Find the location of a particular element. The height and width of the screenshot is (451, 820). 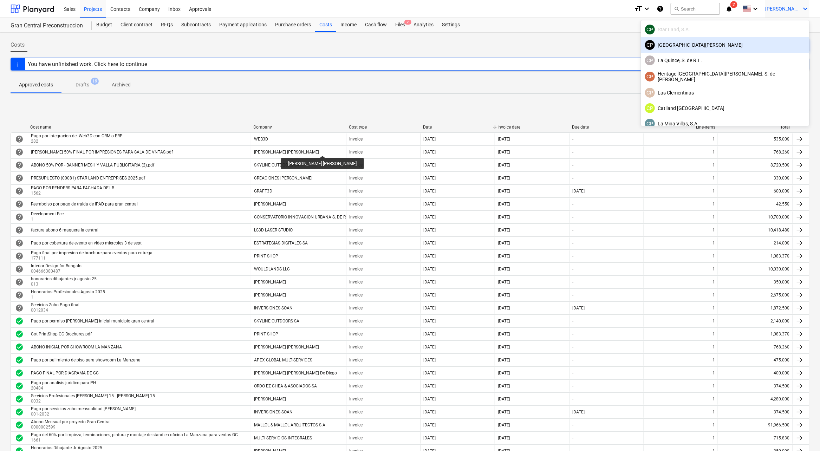

div: Las Clementinas is located at coordinates (725, 93).